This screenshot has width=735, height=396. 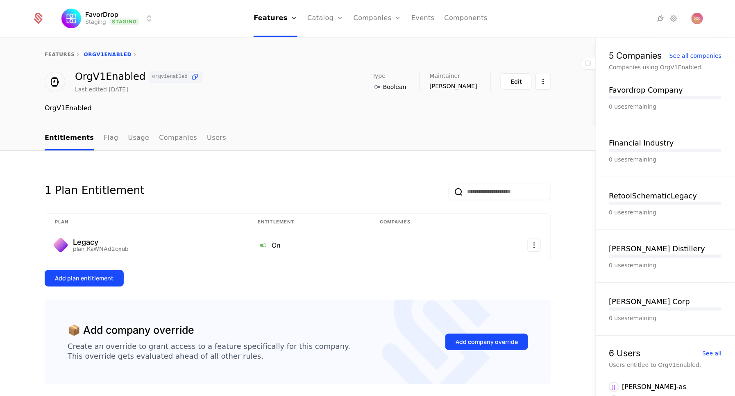 What do you see at coordinates (209, 351) in the screenshot?
I see `div: Create an override to grant access to a feature specifically for this company. This override gets...` at bounding box center [209, 351].